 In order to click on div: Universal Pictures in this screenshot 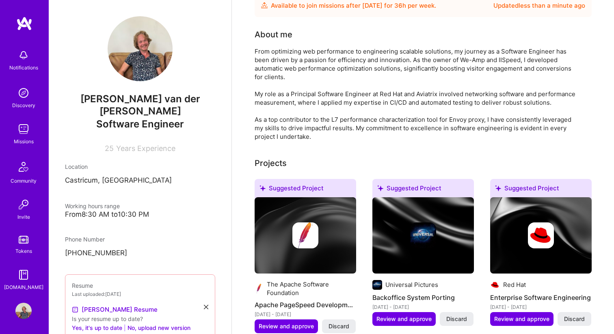, I will do `click(412, 285)`.